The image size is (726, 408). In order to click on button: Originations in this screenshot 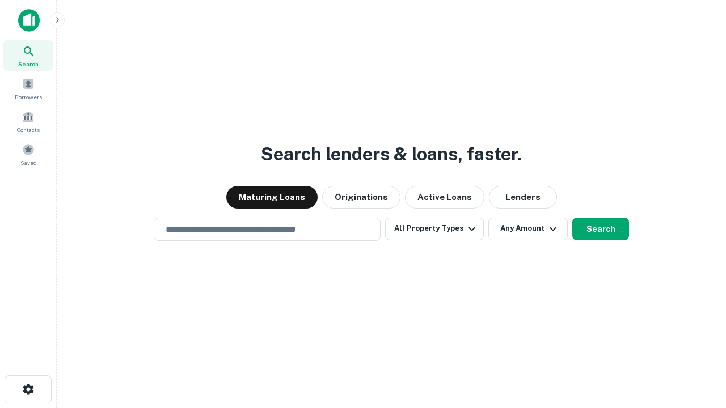, I will do `click(361, 197)`.